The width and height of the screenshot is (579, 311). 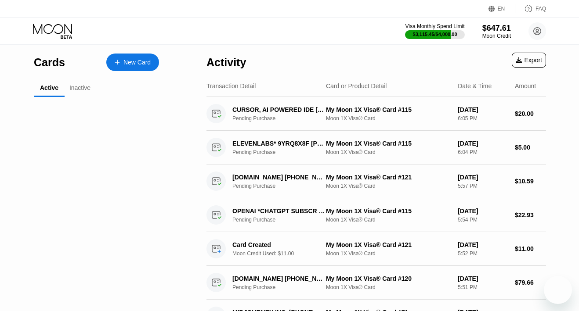 I want to click on div: Amount, so click(x=525, y=86).